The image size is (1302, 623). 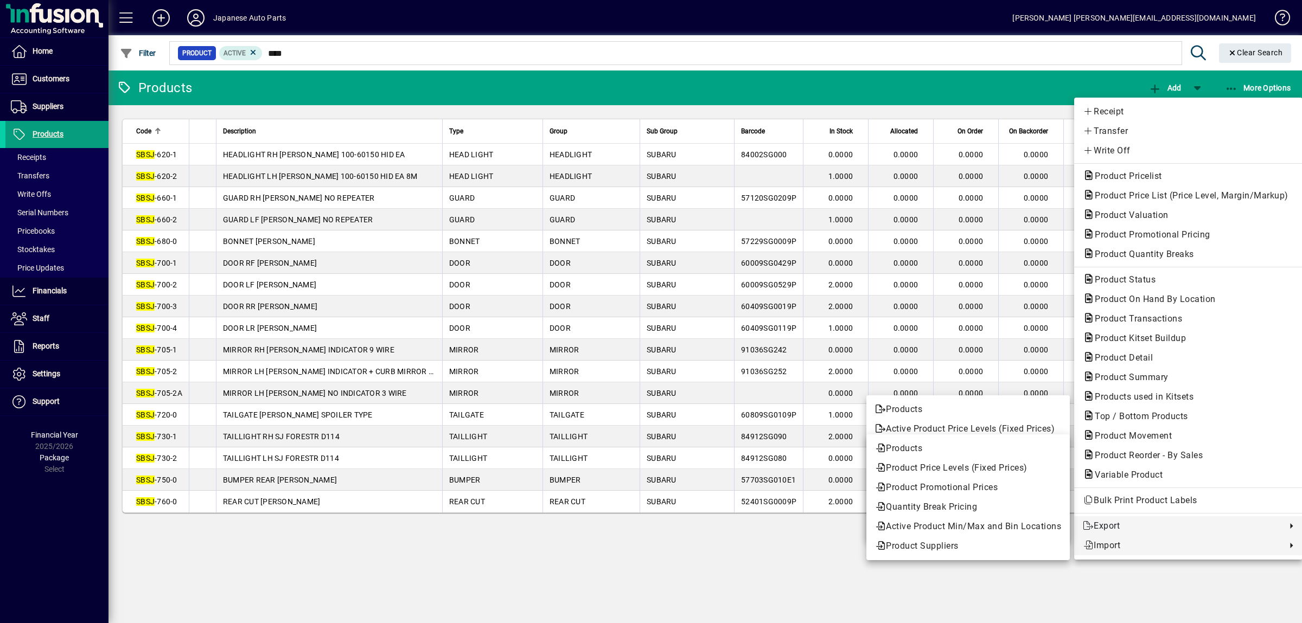 What do you see at coordinates (1135, 318) in the screenshot?
I see `span: Product Transactions` at bounding box center [1135, 318].